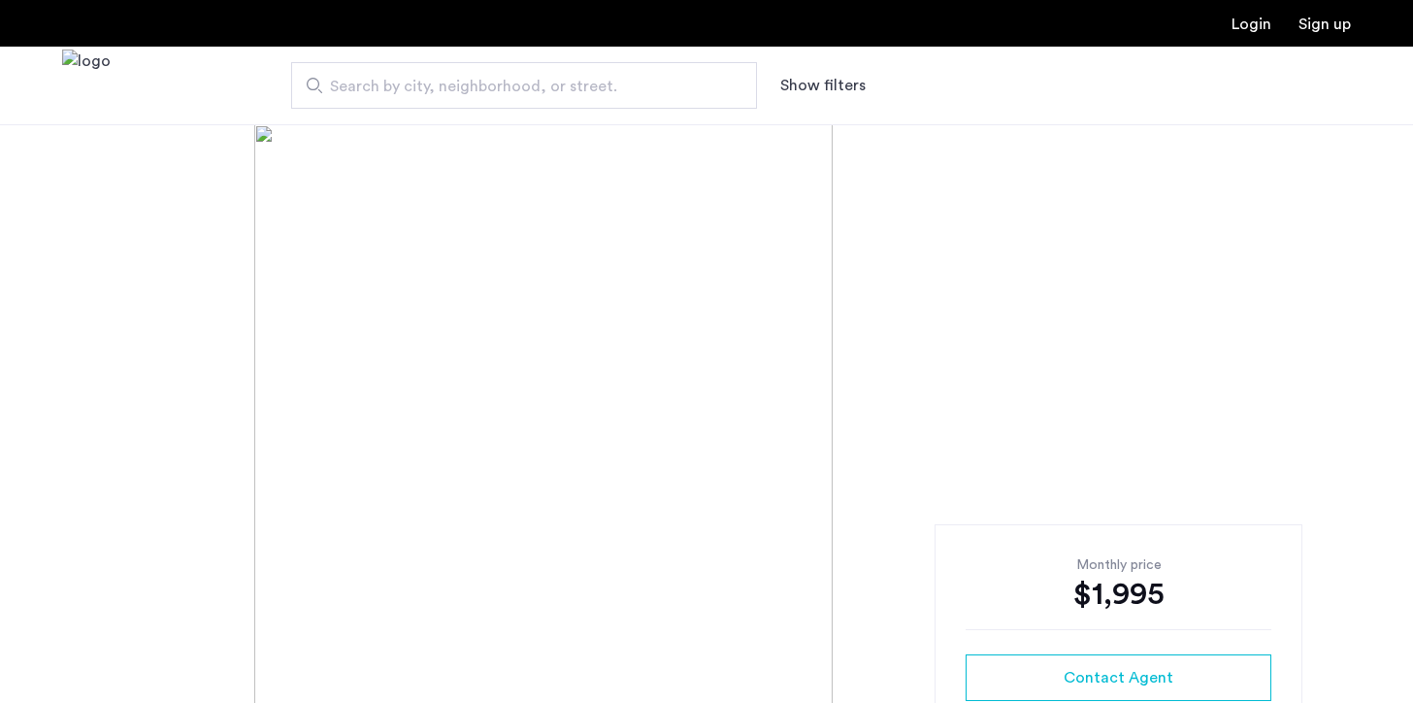 This screenshot has height=703, width=1413. What do you see at coordinates (1118, 594) in the screenshot?
I see `div: $1,995` at bounding box center [1118, 594].